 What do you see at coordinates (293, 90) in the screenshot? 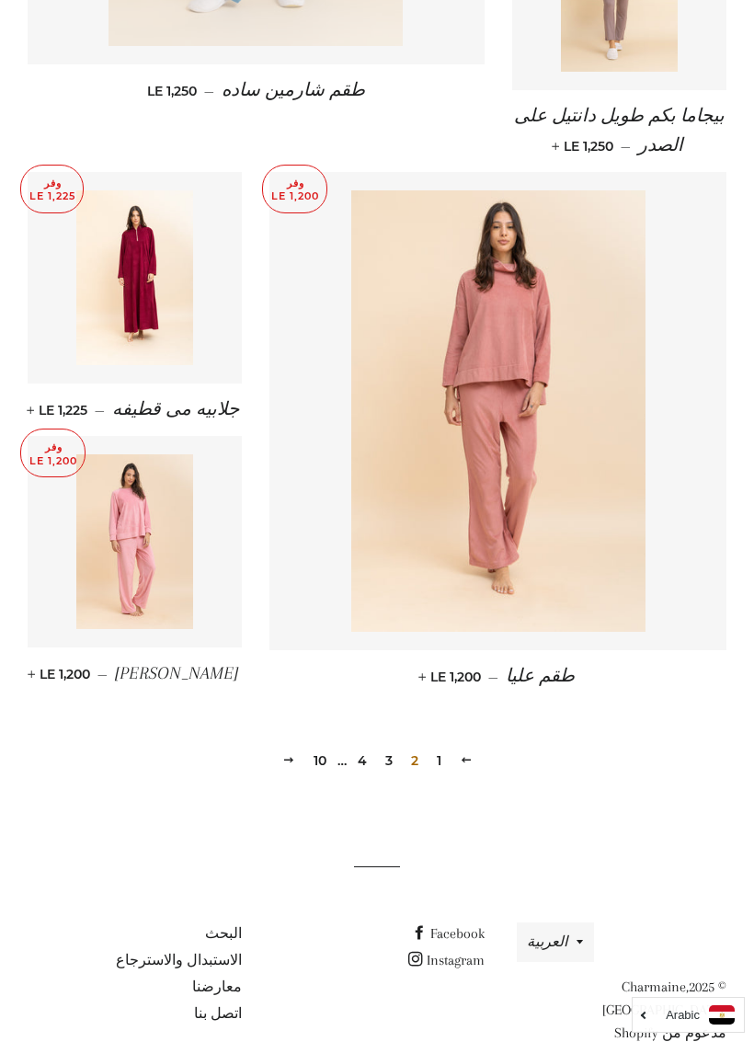
I see `span: طقم شارمين ساده` at bounding box center [293, 90].